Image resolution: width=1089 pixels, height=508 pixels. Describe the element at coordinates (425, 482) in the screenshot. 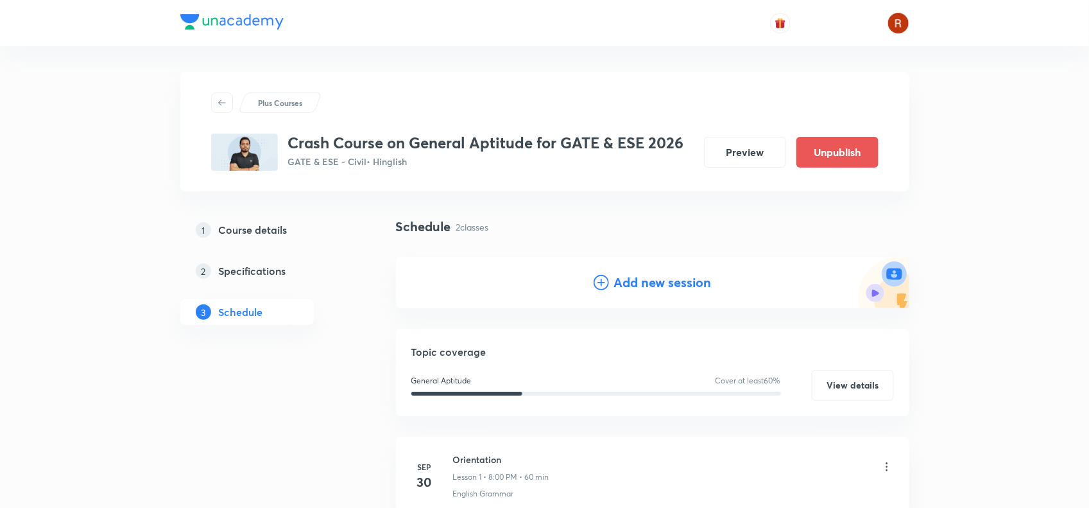

I see `h4: 30` at that location.